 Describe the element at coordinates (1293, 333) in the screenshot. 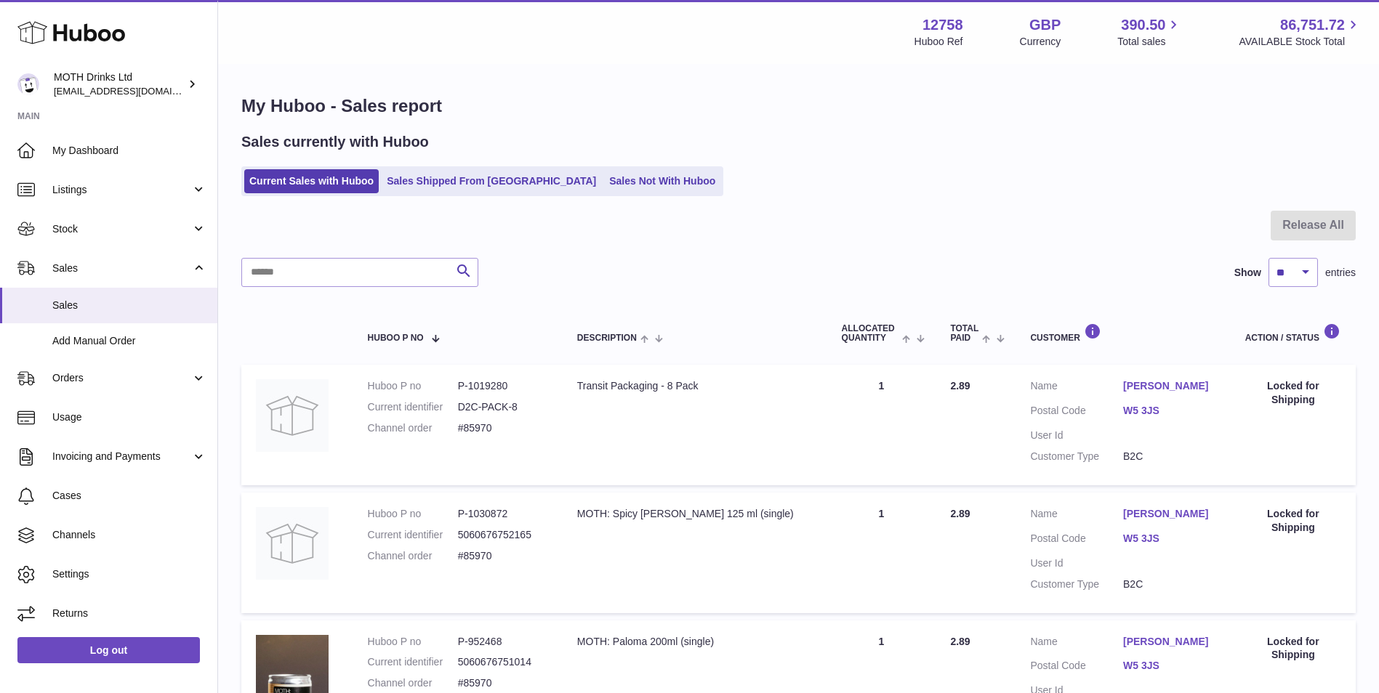

I see `div: Action / Status` at that location.